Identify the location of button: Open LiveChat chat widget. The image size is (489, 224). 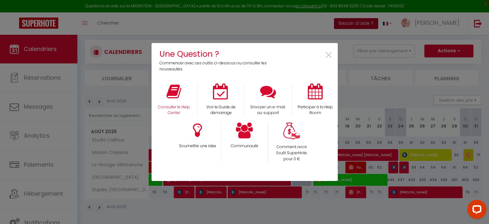
(15, 12).